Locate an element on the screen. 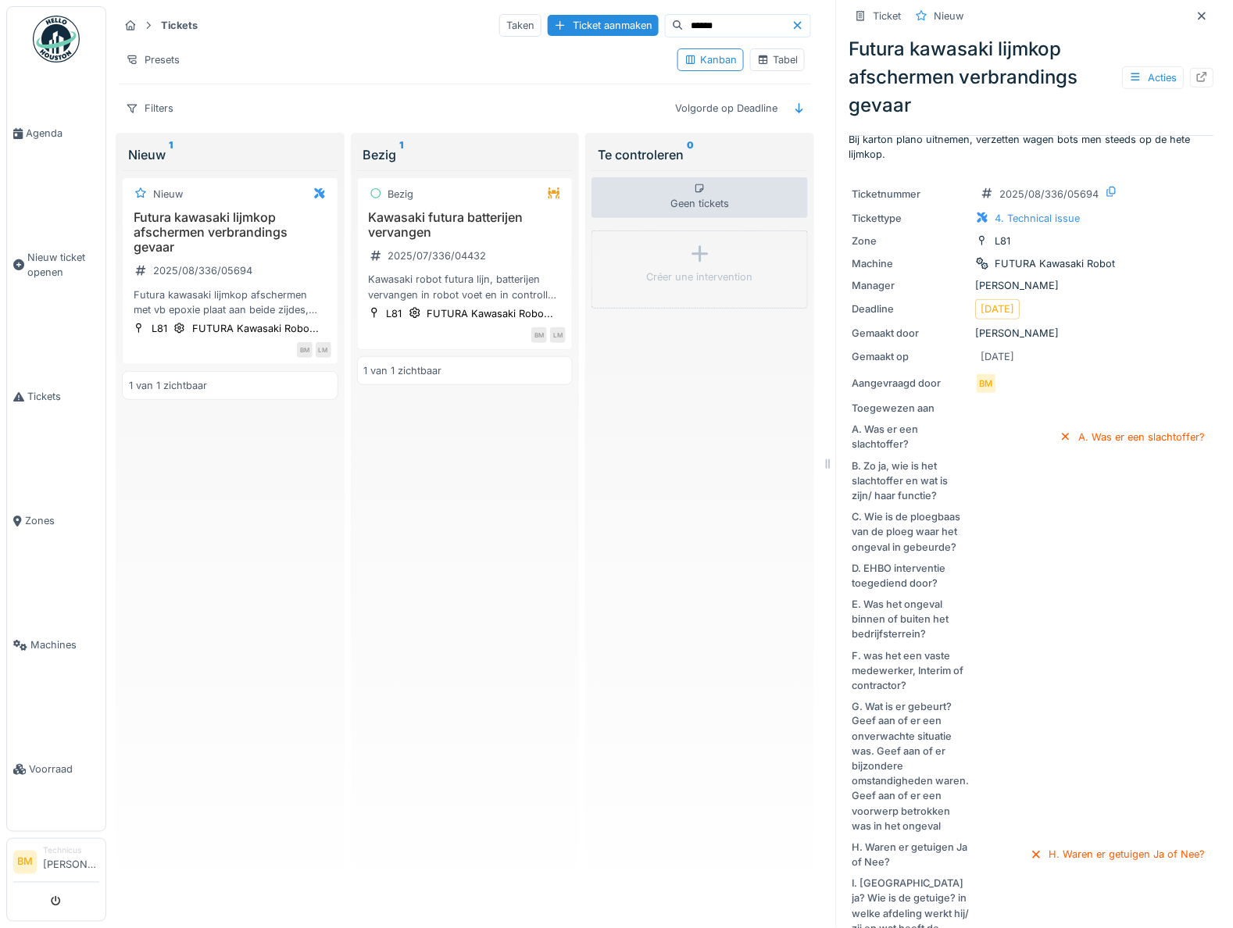 Image resolution: width=1233 pixels, height=928 pixels. div: Ticket aanmaken is located at coordinates (603, 25).